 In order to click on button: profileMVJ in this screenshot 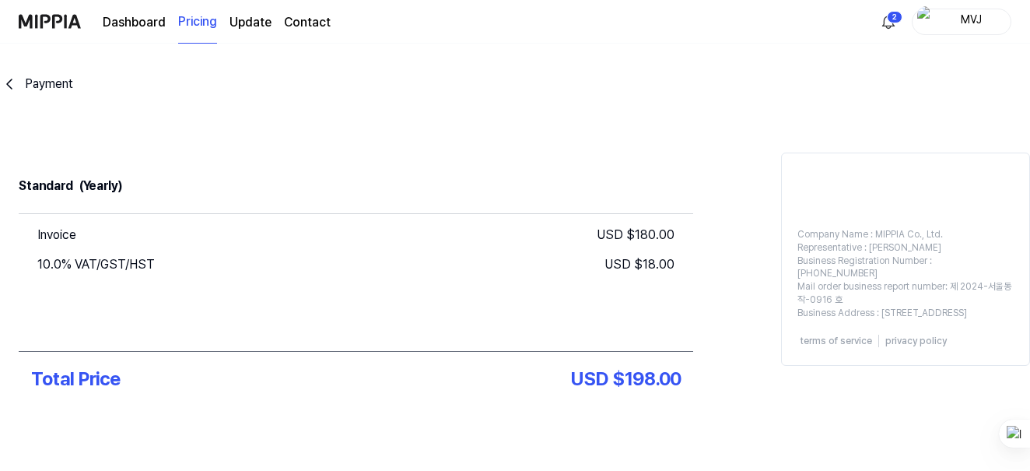, I will do `click(962, 22)`.